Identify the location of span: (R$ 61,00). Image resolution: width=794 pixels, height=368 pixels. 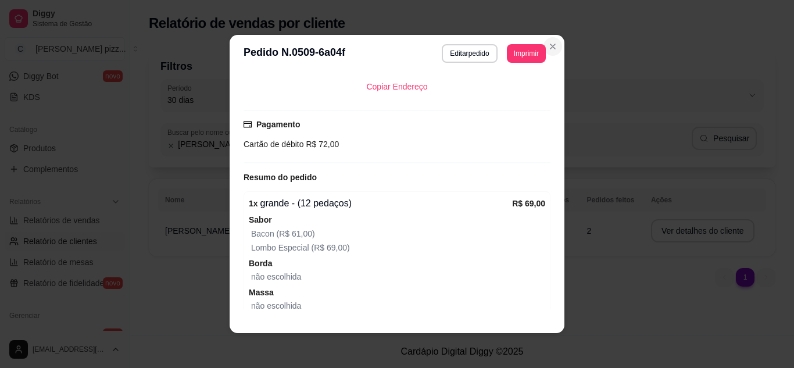
(295, 234).